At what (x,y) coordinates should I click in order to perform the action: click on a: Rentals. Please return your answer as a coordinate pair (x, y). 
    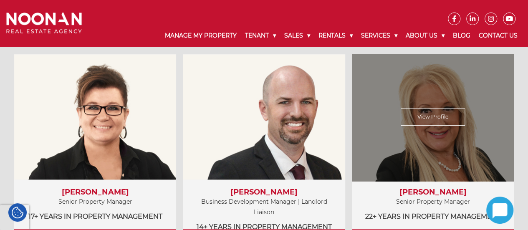
    Looking at the image, I should click on (336, 35).